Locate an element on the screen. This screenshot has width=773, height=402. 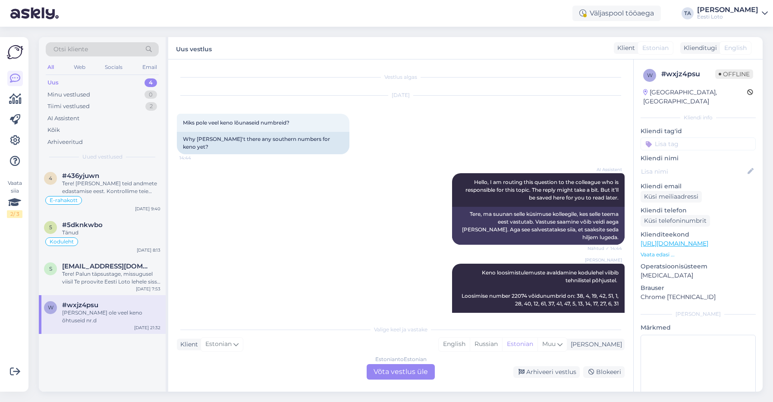
div: English is located at coordinates (454, 345).